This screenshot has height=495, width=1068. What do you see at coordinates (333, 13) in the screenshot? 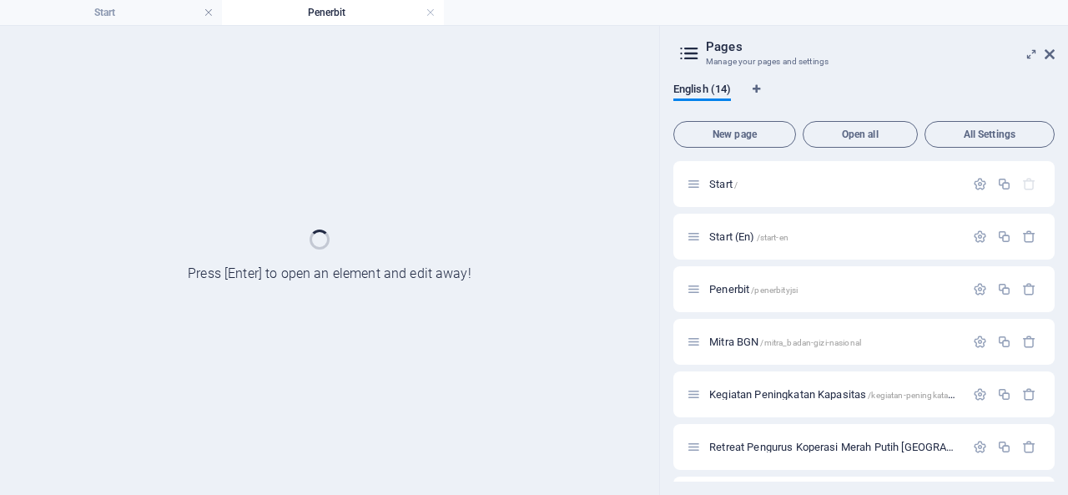
I see `h4: Penerbit` at bounding box center [333, 13].